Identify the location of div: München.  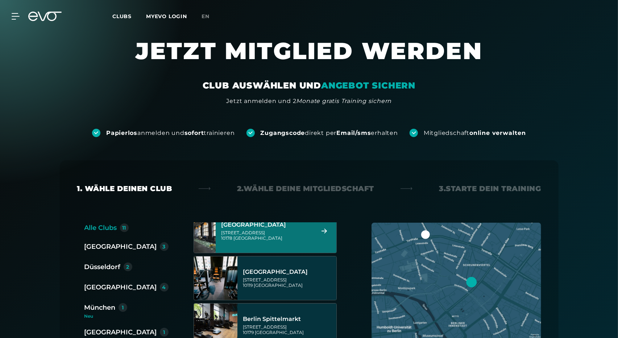
(100, 307).